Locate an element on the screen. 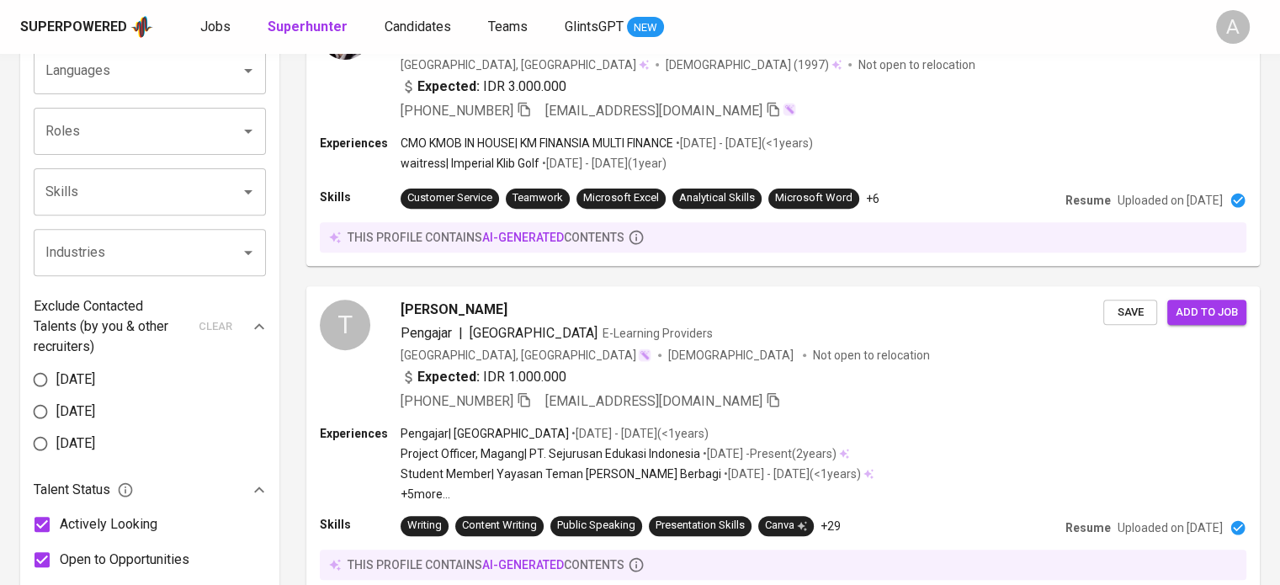  span: Actively Looking is located at coordinates (109, 524).